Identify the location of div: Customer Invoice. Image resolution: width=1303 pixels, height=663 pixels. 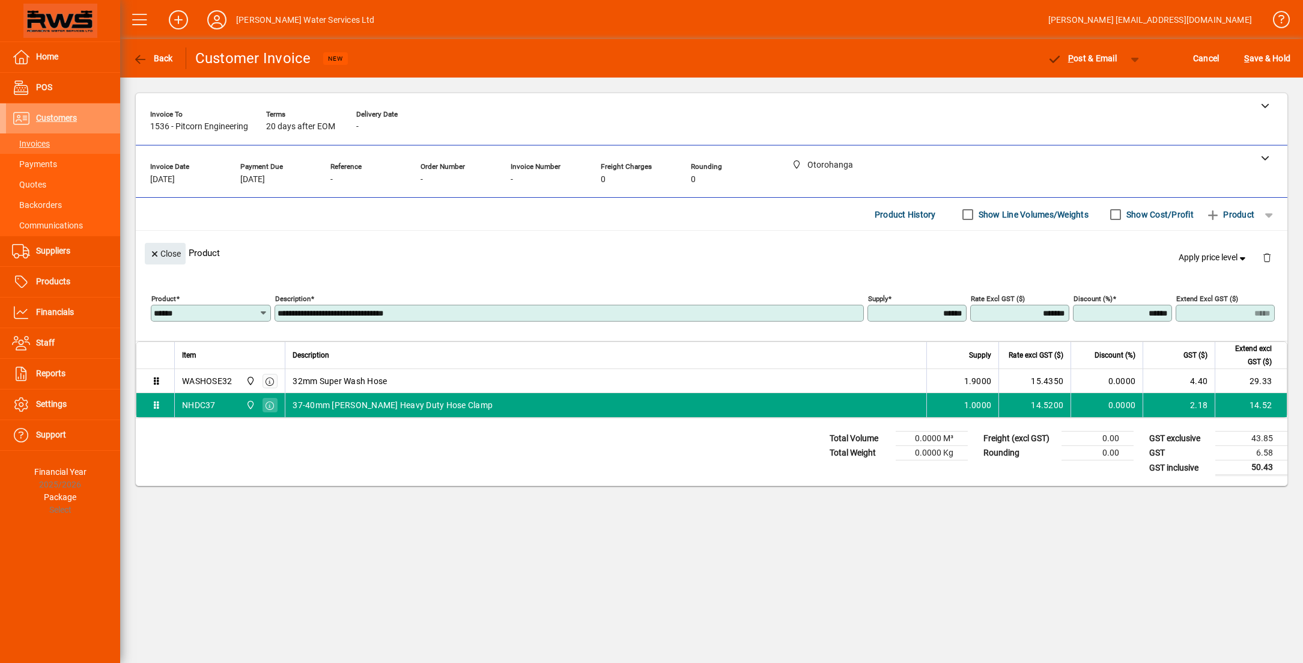
(253, 58).